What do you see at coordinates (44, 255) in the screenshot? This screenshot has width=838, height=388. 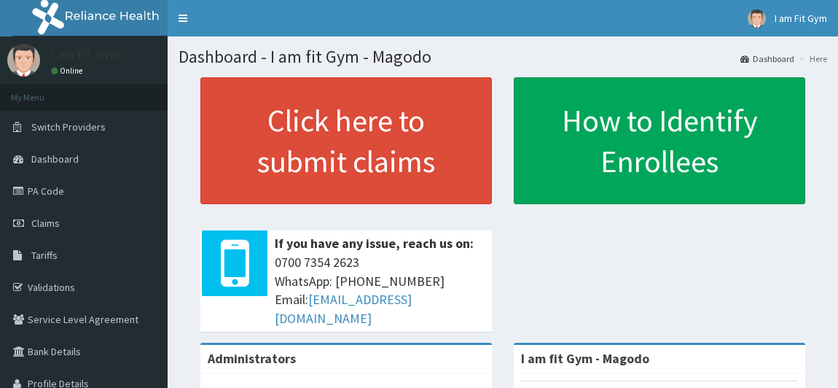 I see `span: Tariffs` at bounding box center [44, 255].